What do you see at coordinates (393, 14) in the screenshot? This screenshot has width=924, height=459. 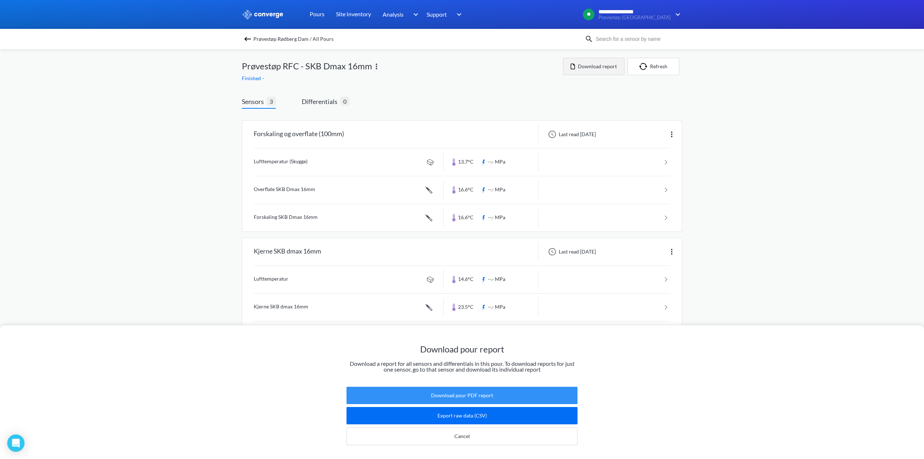 I see `span: Analysis` at bounding box center [393, 14].